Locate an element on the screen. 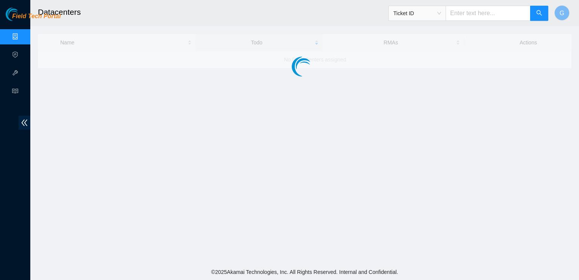  footer: © 2025 Akamai Technologies, Inc. All Rights Reserved. Internal and Confidential. is located at coordinates (305, 272).